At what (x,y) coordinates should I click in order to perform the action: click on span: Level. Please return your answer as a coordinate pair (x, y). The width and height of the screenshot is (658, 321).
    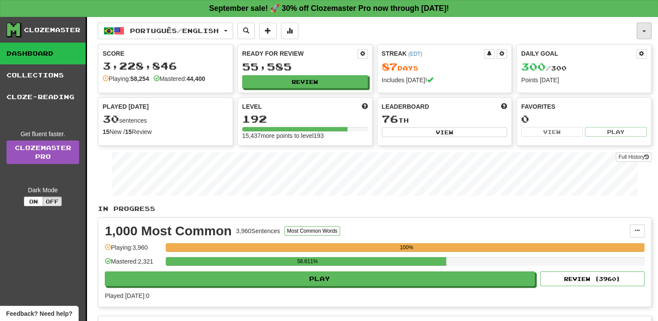
    Looking at the image, I should click on (252, 107).